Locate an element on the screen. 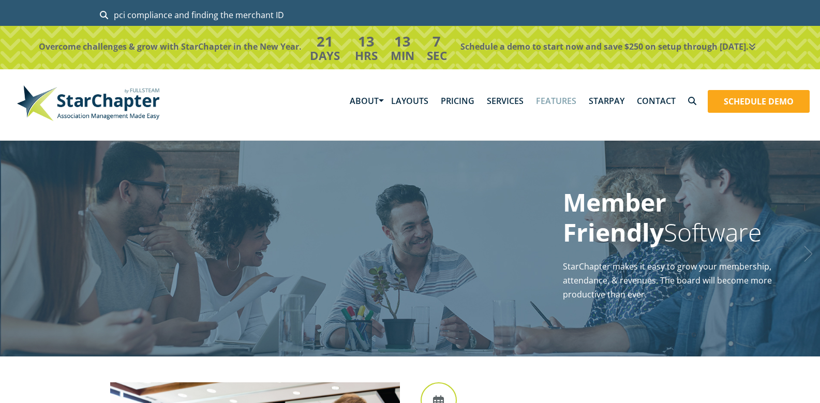 Image resolution: width=820 pixels, height=403 pixels. a: Schedule Demo is located at coordinates (758, 101).